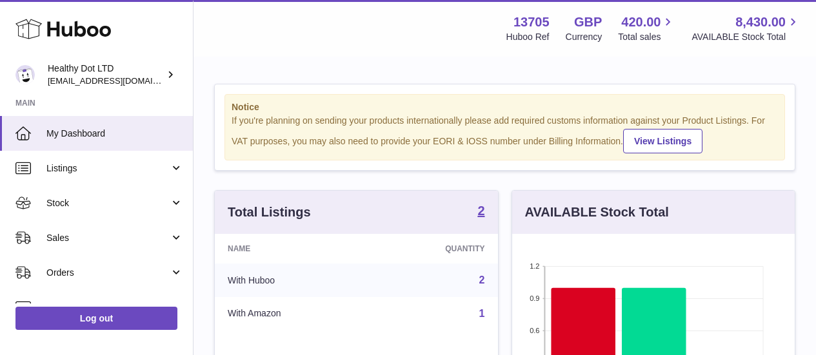  I want to click on div: Currency, so click(584, 37).